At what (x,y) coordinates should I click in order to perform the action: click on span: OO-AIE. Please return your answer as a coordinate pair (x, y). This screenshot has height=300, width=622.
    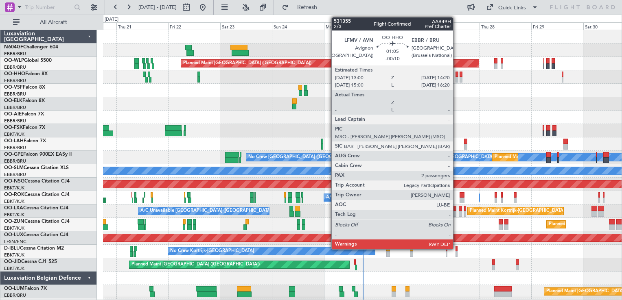
    Looking at the image, I should click on (13, 114).